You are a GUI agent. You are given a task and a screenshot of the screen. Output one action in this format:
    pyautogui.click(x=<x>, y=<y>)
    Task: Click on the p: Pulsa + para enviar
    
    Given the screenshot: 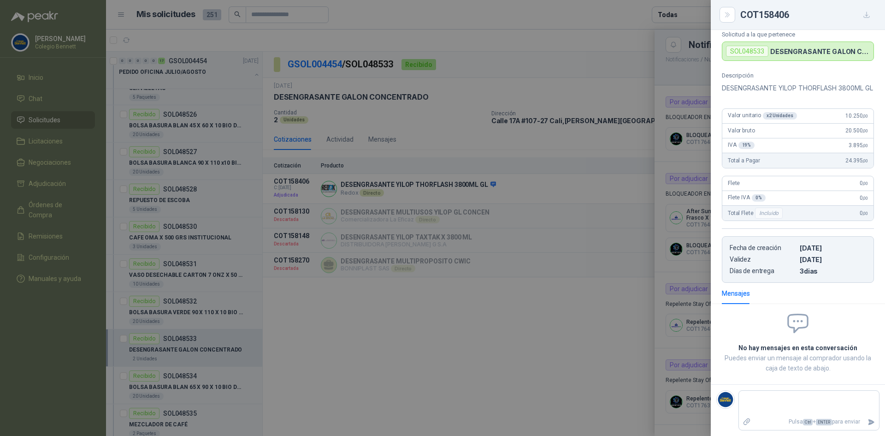 What is the action you would take?
    pyautogui.click(x=810, y=422)
    